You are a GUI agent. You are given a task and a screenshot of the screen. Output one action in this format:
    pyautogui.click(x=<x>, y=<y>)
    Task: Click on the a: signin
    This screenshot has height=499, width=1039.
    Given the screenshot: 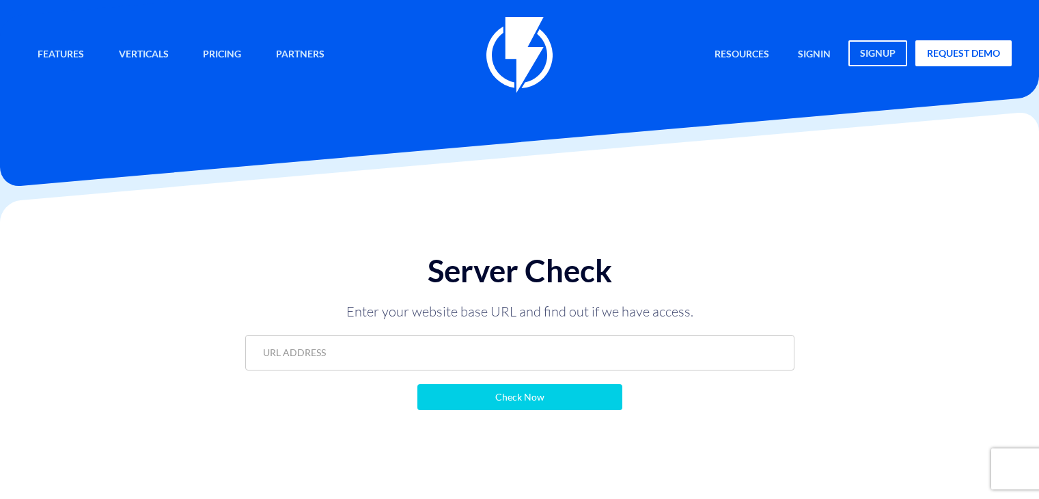 What is the action you would take?
    pyautogui.click(x=815, y=55)
    